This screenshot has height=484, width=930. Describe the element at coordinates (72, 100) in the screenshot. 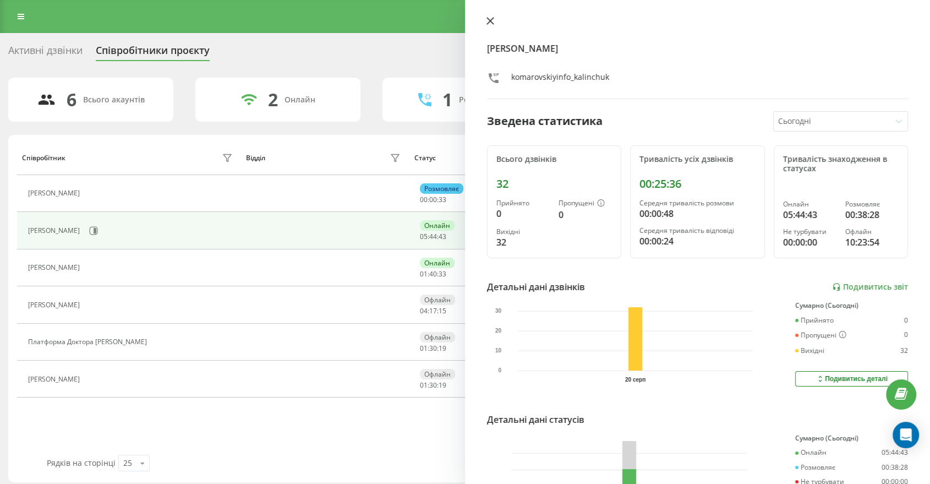

I see `div: 6` at that location.